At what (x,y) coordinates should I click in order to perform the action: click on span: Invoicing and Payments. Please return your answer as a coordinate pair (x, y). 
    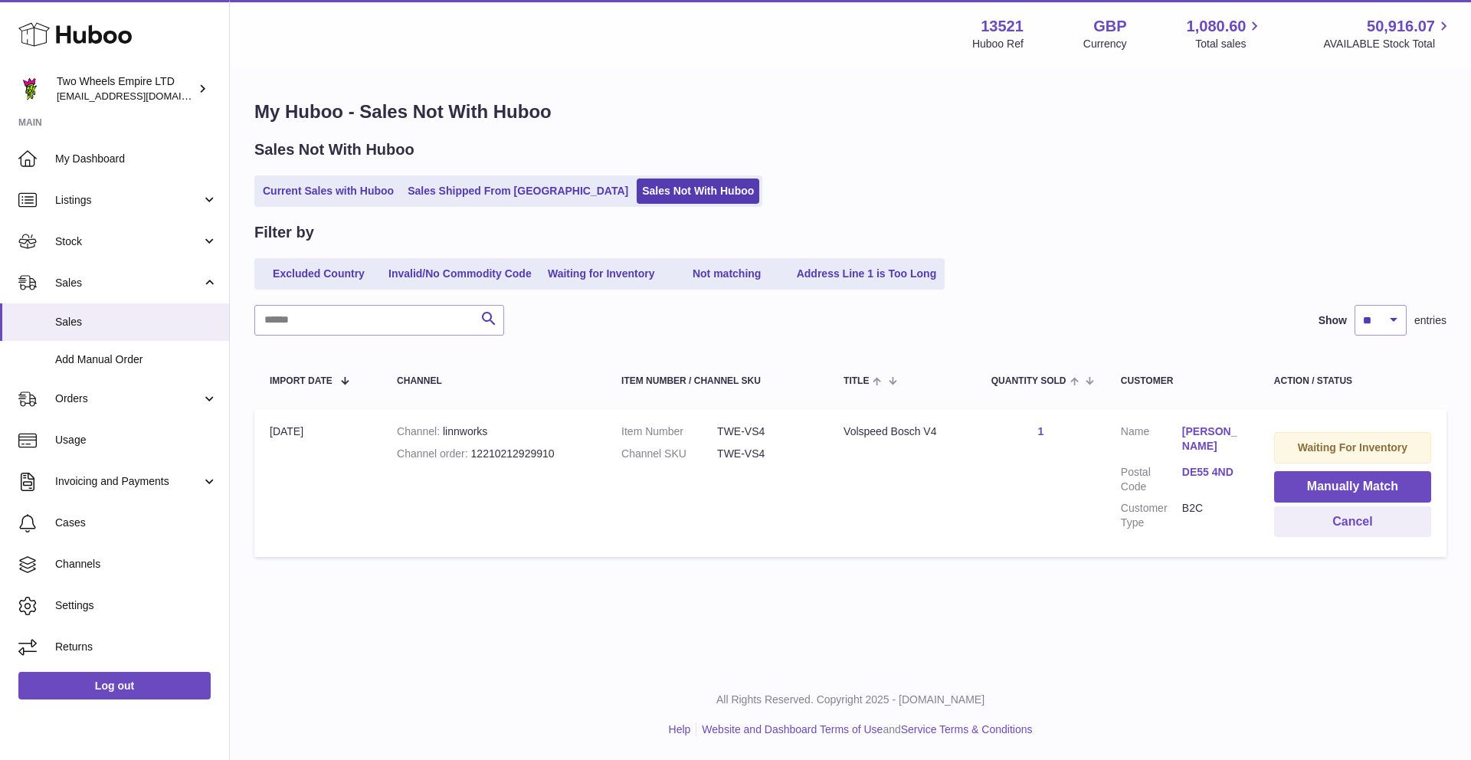
    Looking at the image, I should click on (128, 481).